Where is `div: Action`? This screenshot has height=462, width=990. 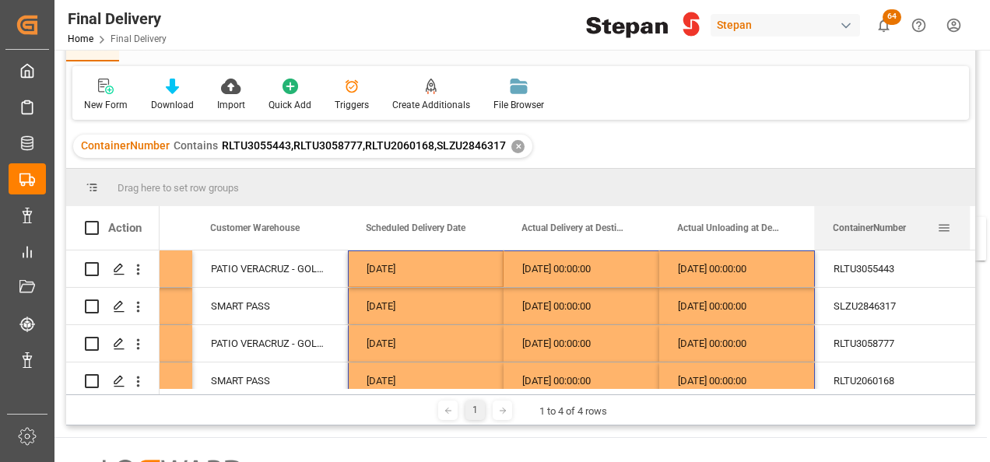
div: Action is located at coordinates (125, 228).